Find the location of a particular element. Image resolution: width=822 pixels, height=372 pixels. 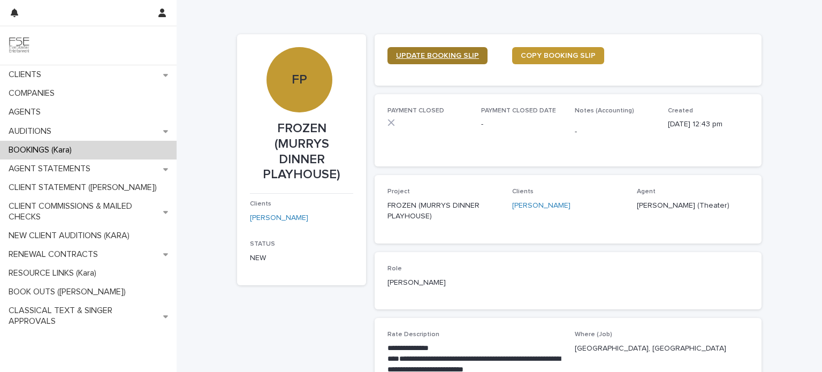

a: COPY BOOKING SLIP is located at coordinates (558, 56).